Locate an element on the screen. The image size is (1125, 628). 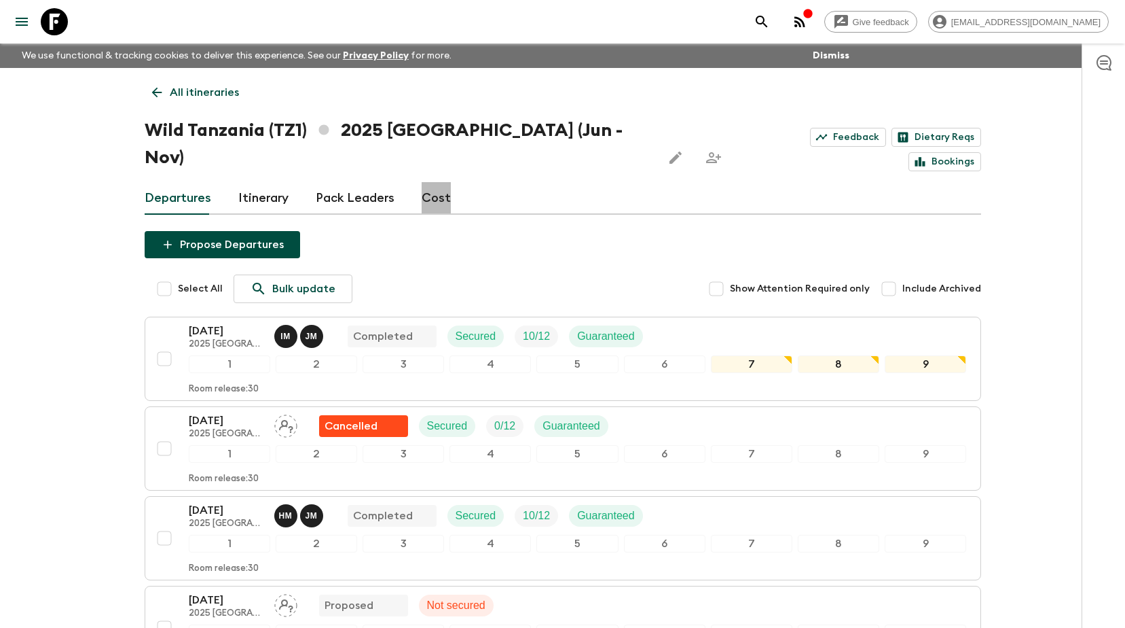
p: 0 / 12 is located at coordinates (505, 426).